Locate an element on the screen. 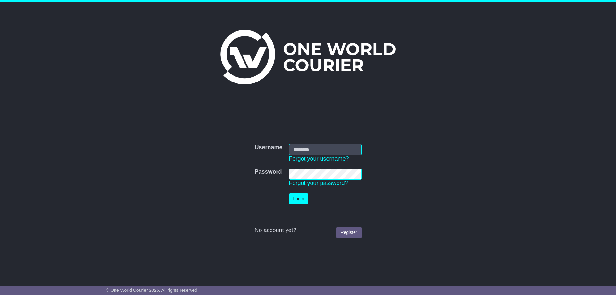 The width and height of the screenshot is (616, 295). a: Forgot your password? is located at coordinates (319, 183).